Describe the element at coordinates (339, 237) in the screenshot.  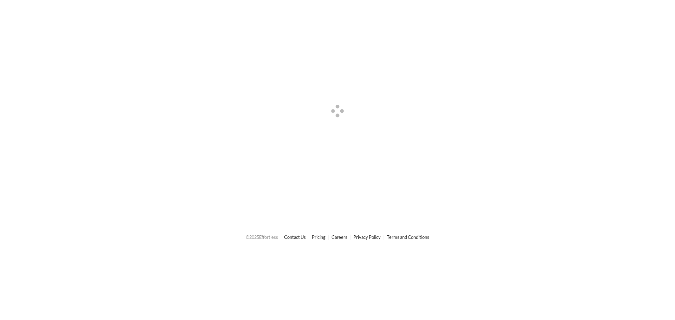
I see `a: Careers` at that location.